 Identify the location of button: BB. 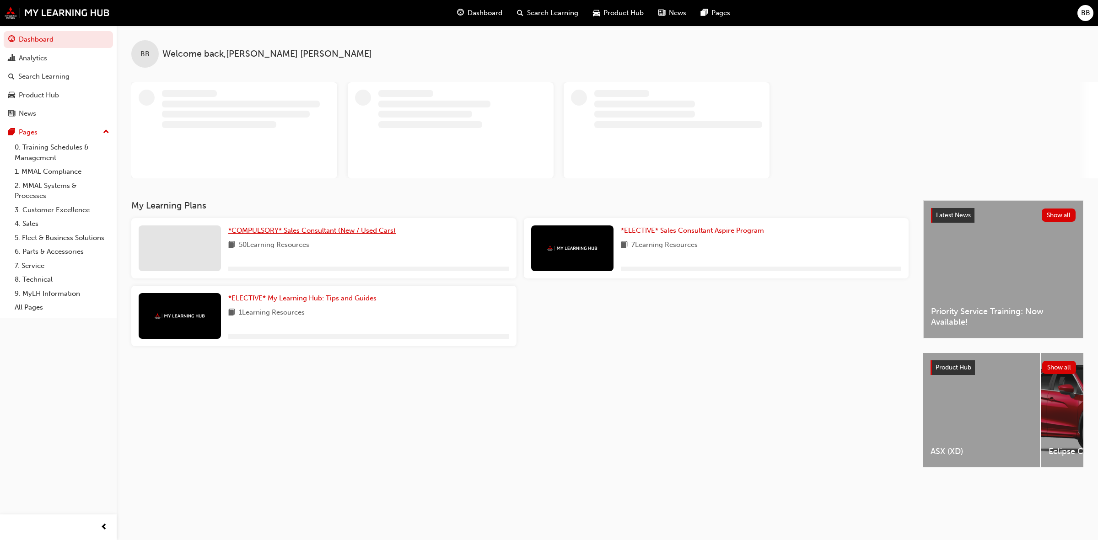
(1085, 13).